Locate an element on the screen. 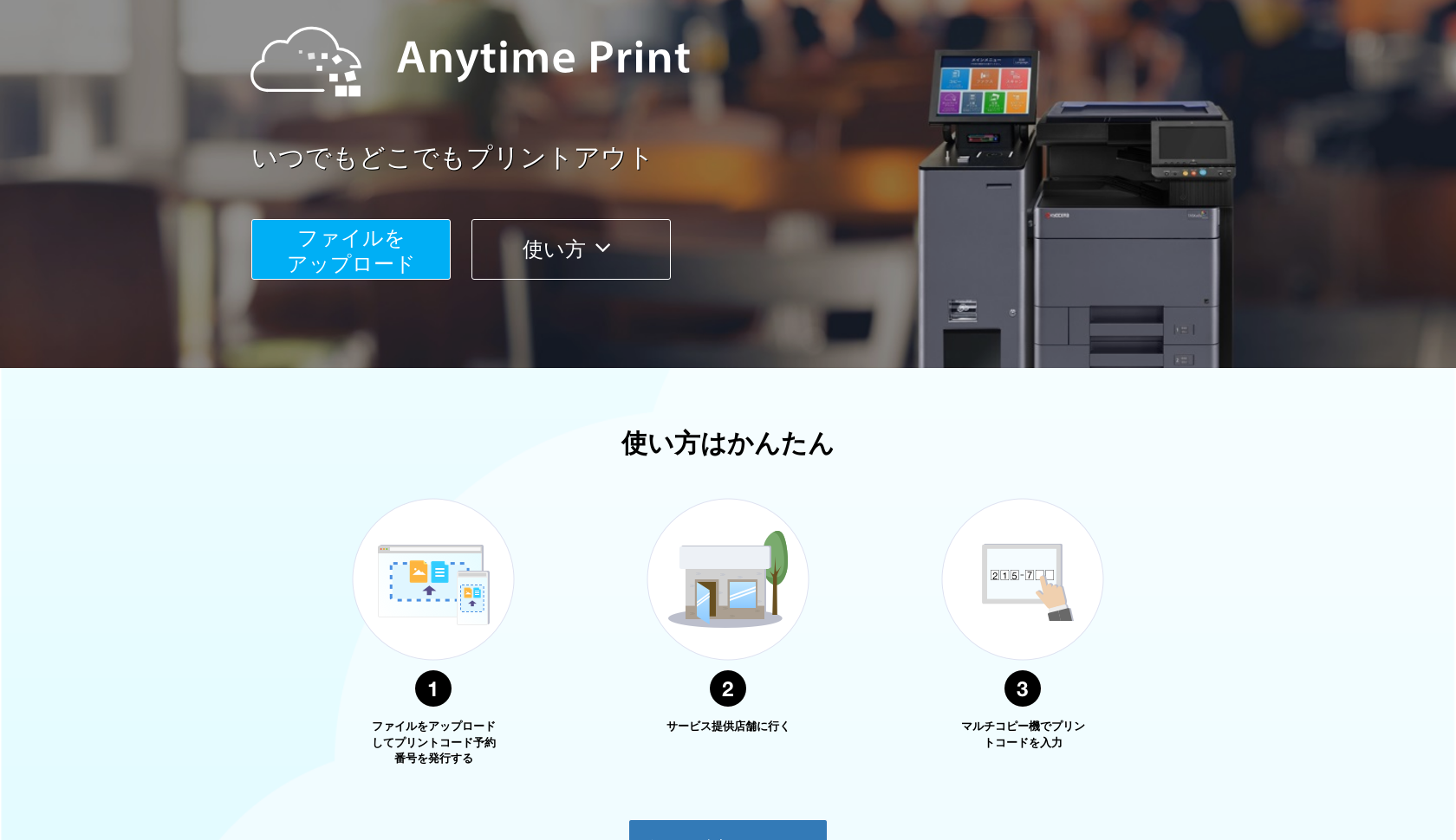 The width and height of the screenshot is (1456, 840). p: マルチコピー機でプリントコードを入力 is located at coordinates (1022, 735).